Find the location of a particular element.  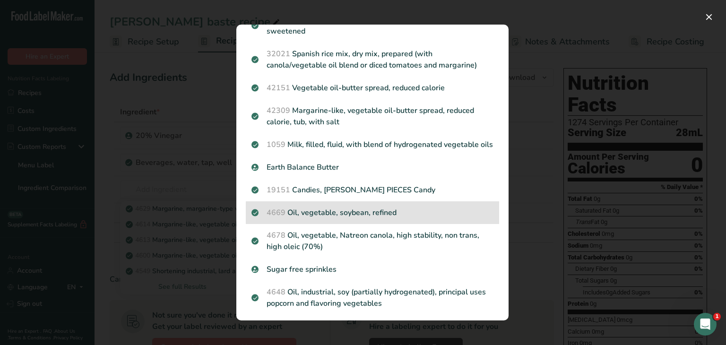

span: 4678 is located at coordinates (276, 235).